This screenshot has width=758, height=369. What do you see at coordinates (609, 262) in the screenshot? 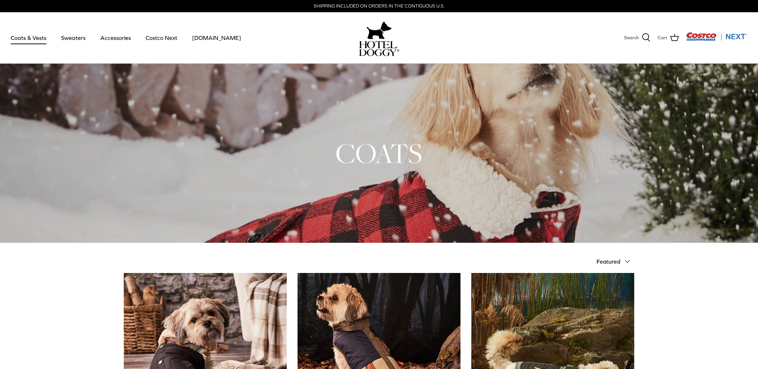
I see `span: Featured` at bounding box center [609, 262].